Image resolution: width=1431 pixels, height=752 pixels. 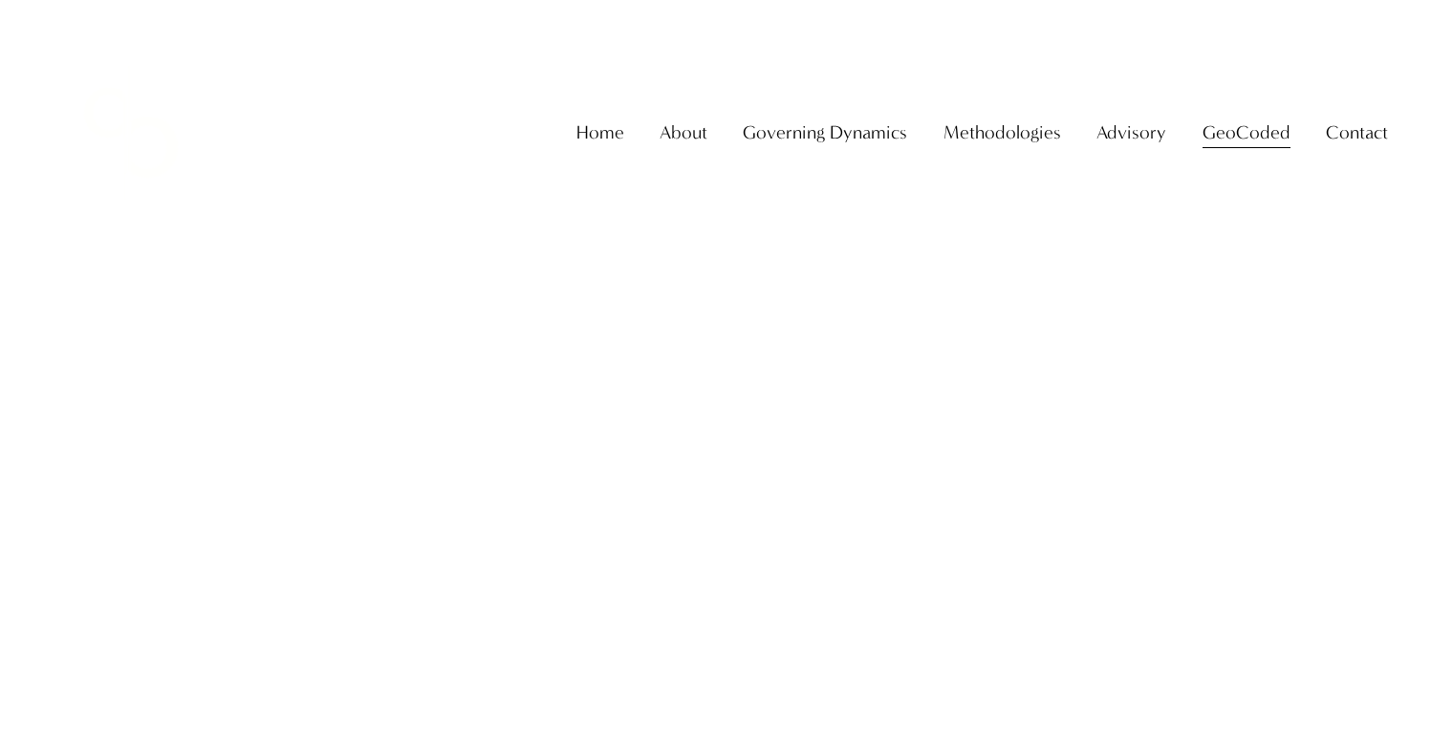 I want to click on a: Home, so click(x=600, y=132).